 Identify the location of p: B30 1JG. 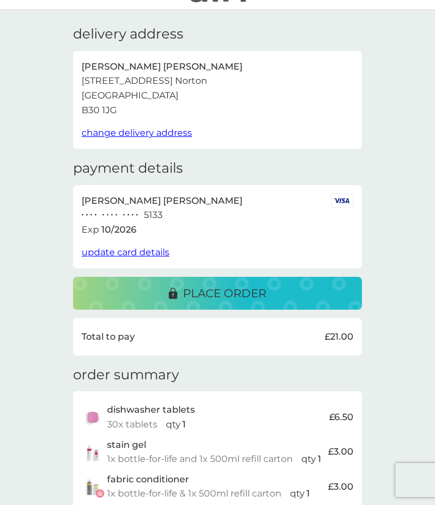
(99, 110).